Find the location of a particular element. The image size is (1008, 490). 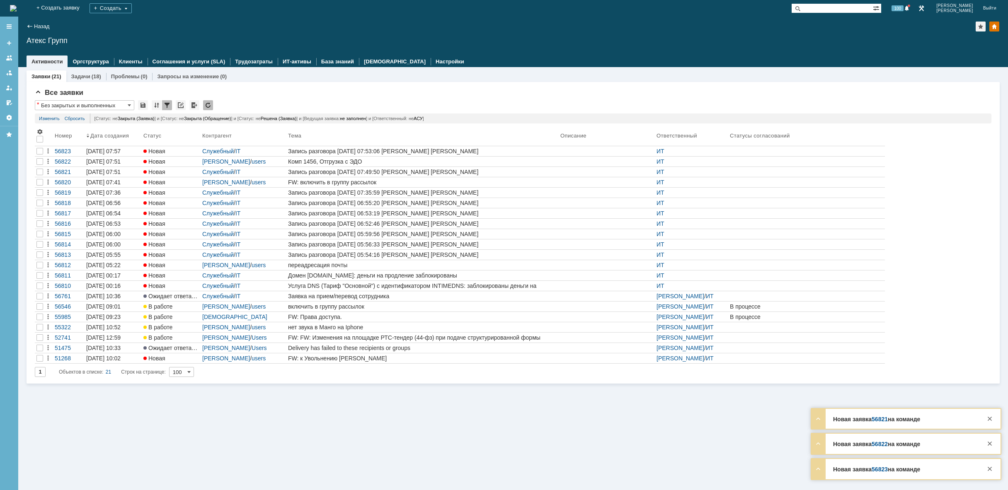

a: Заявки в моей ответственности is located at coordinates (9, 73).